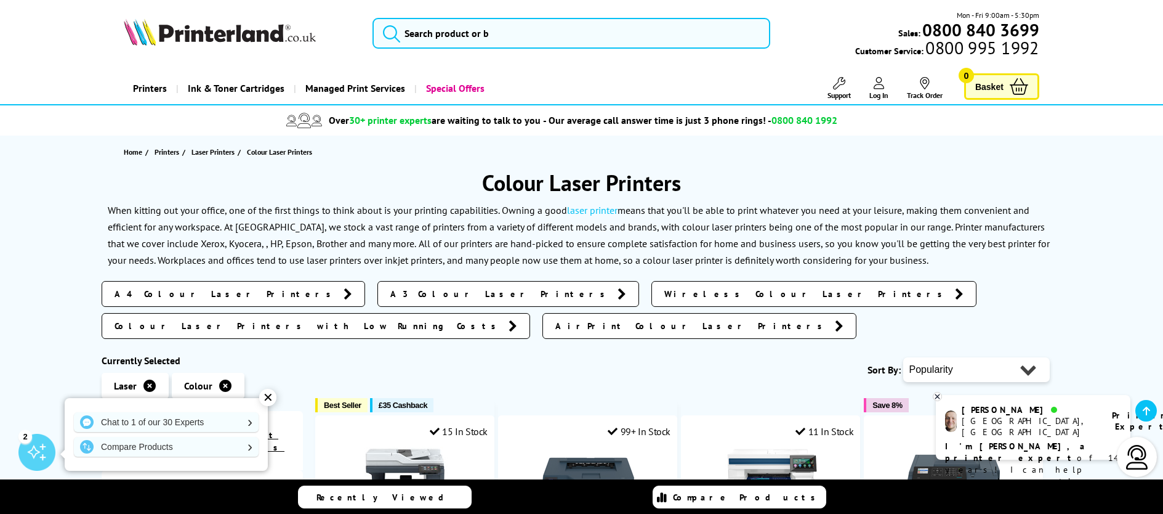 Image resolution: width=1163 pixels, height=514 pixels. Describe the element at coordinates (236, 88) in the screenshot. I see `span: Ink & Toner Cartridges` at that location.